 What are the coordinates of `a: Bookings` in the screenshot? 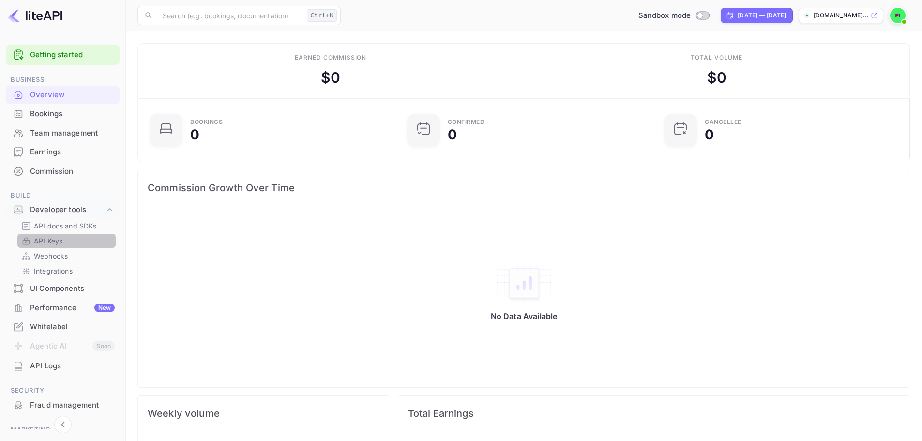 It's located at (62, 113).